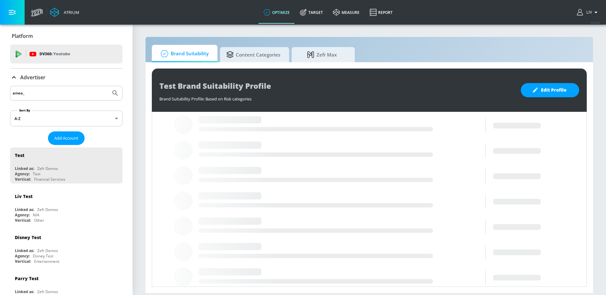  What do you see at coordinates (50, 179) in the screenshot?
I see `div: Financial Services` at bounding box center [50, 179].